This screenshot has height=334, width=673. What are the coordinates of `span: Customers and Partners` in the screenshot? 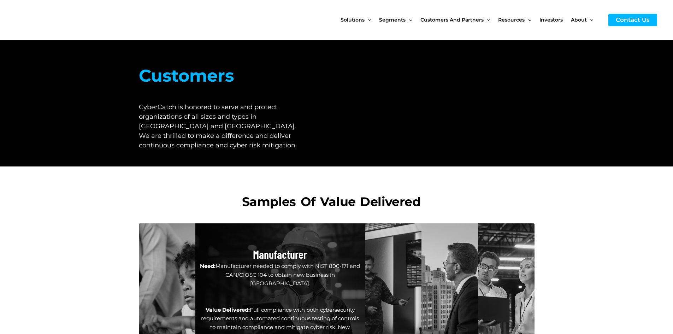 It's located at (452, 20).